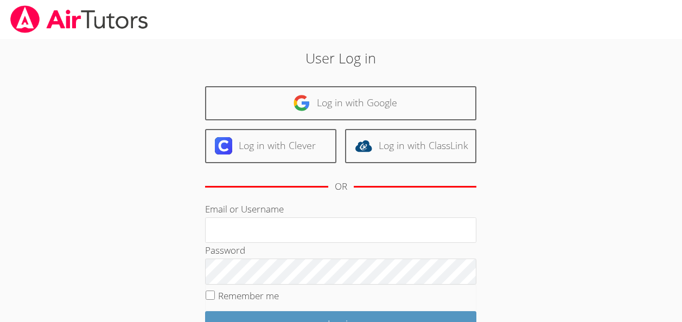 The height and width of the screenshot is (322, 682). Describe the element at coordinates (341, 58) in the screenshot. I see `h2: User Log in` at that location.